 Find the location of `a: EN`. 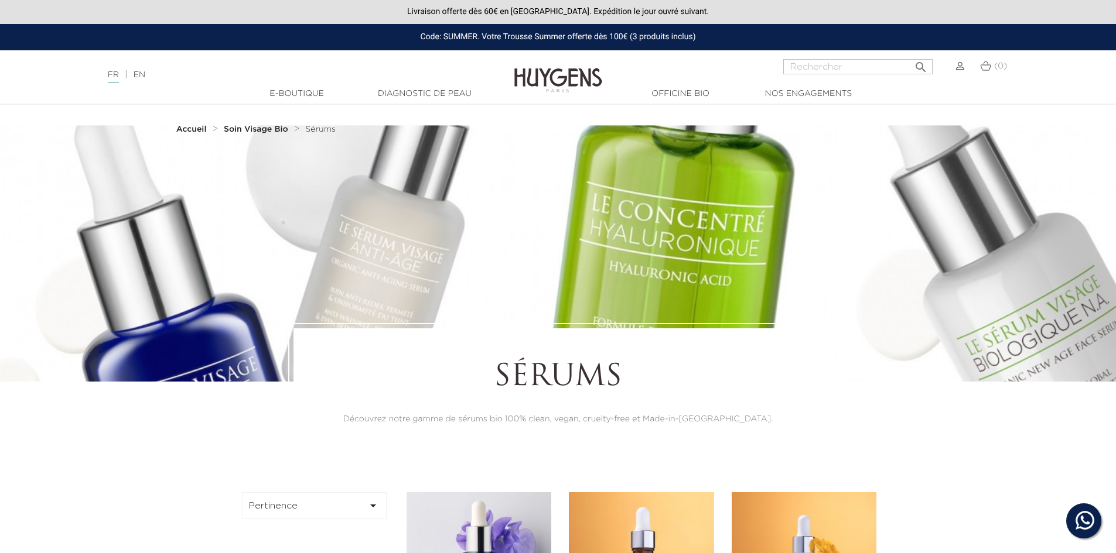

a: EN is located at coordinates (139, 75).